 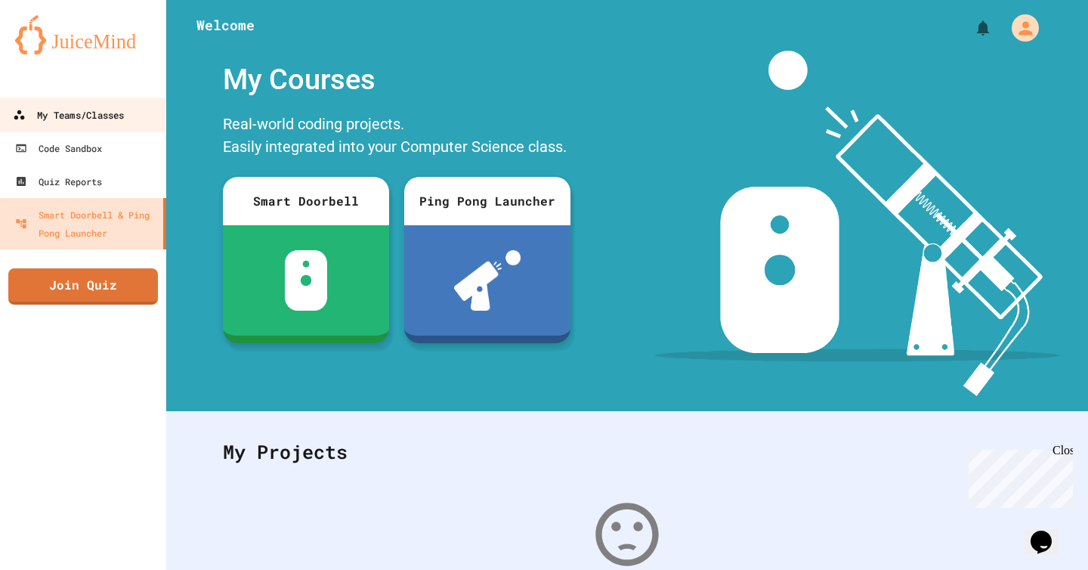 I want to click on div: Quiz Reports, so click(x=58, y=181).